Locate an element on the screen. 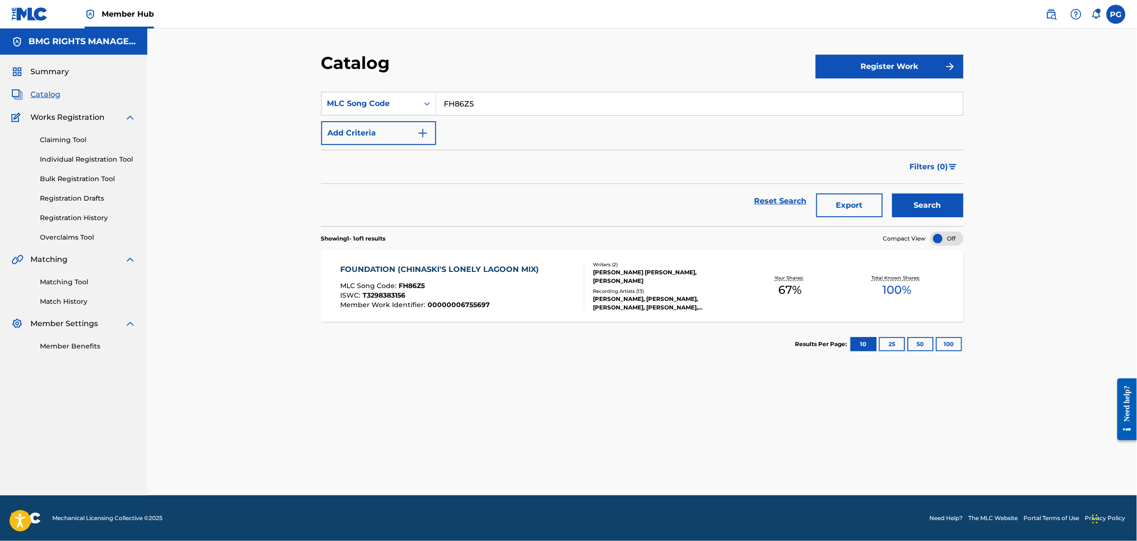  p: Total Known Shares: is located at coordinates (897, 277).